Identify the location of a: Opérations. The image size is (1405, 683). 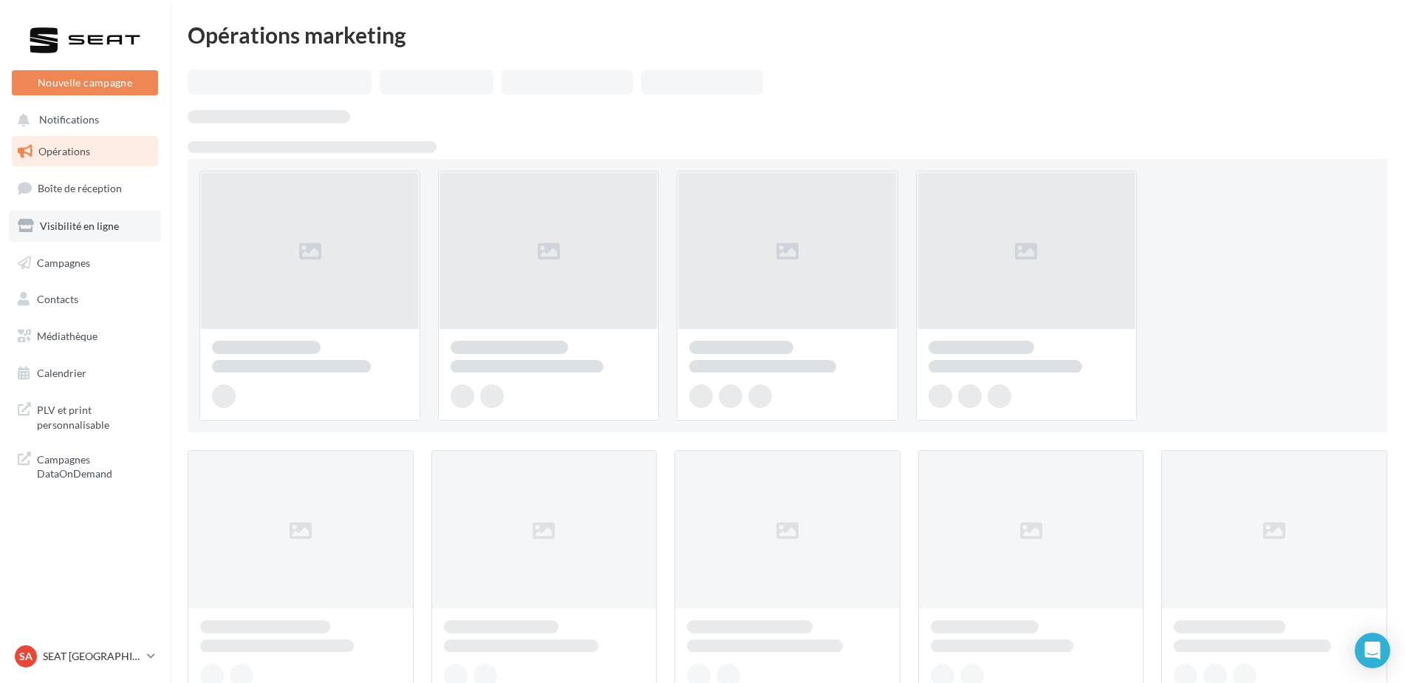
(85, 151).